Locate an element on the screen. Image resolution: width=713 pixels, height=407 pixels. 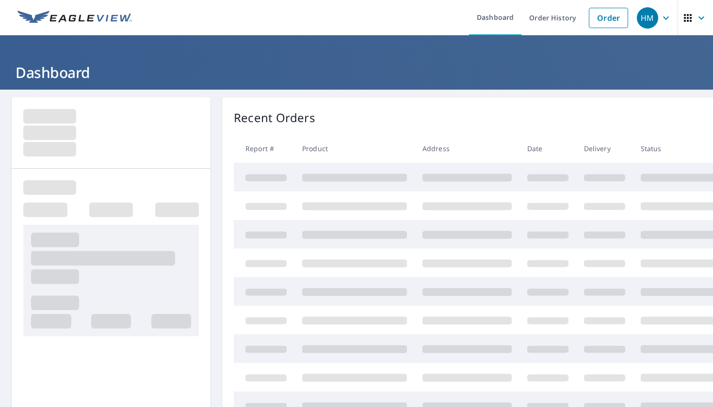
div: HM is located at coordinates (647, 18).